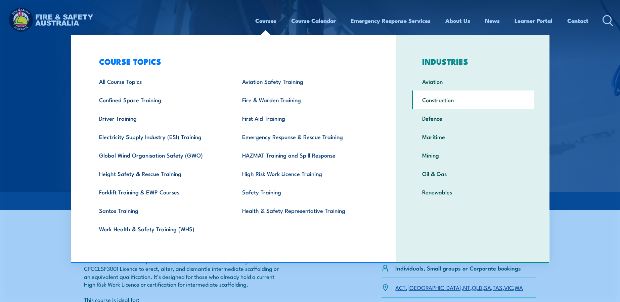  What do you see at coordinates (303, 81) in the screenshot?
I see `a: Aviation Safety Training` at bounding box center [303, 81].